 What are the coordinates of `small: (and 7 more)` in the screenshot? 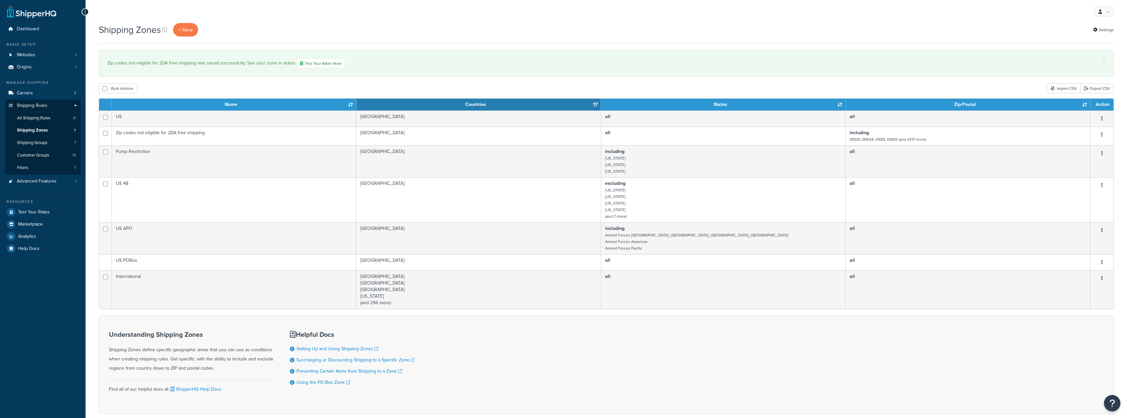 It's located at (616, 217).